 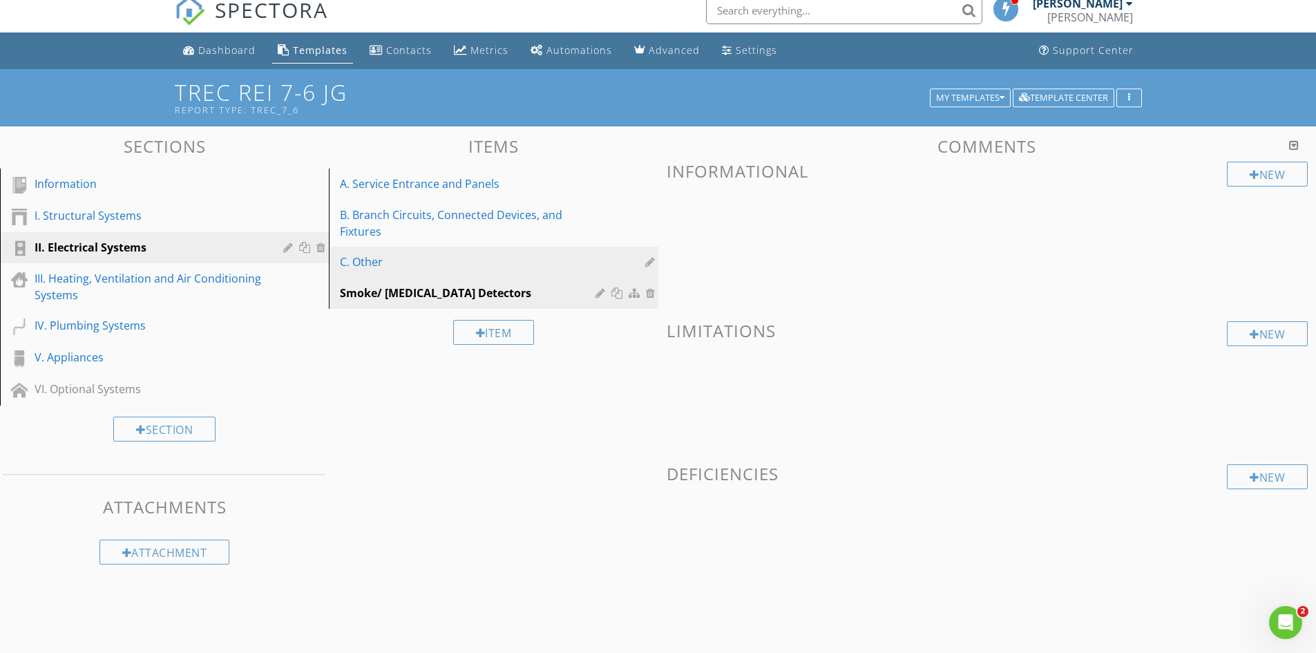 I want to click on div: Settings, so click(x=757, y=50).